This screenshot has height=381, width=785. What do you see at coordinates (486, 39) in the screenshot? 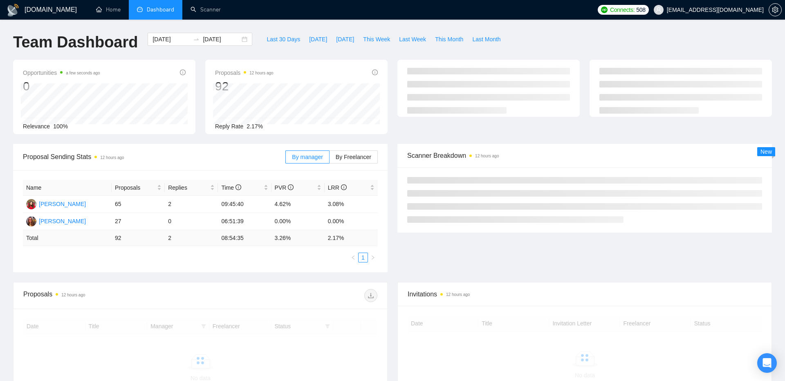
I see `button: Last Month` at bounding box center [486, 39].